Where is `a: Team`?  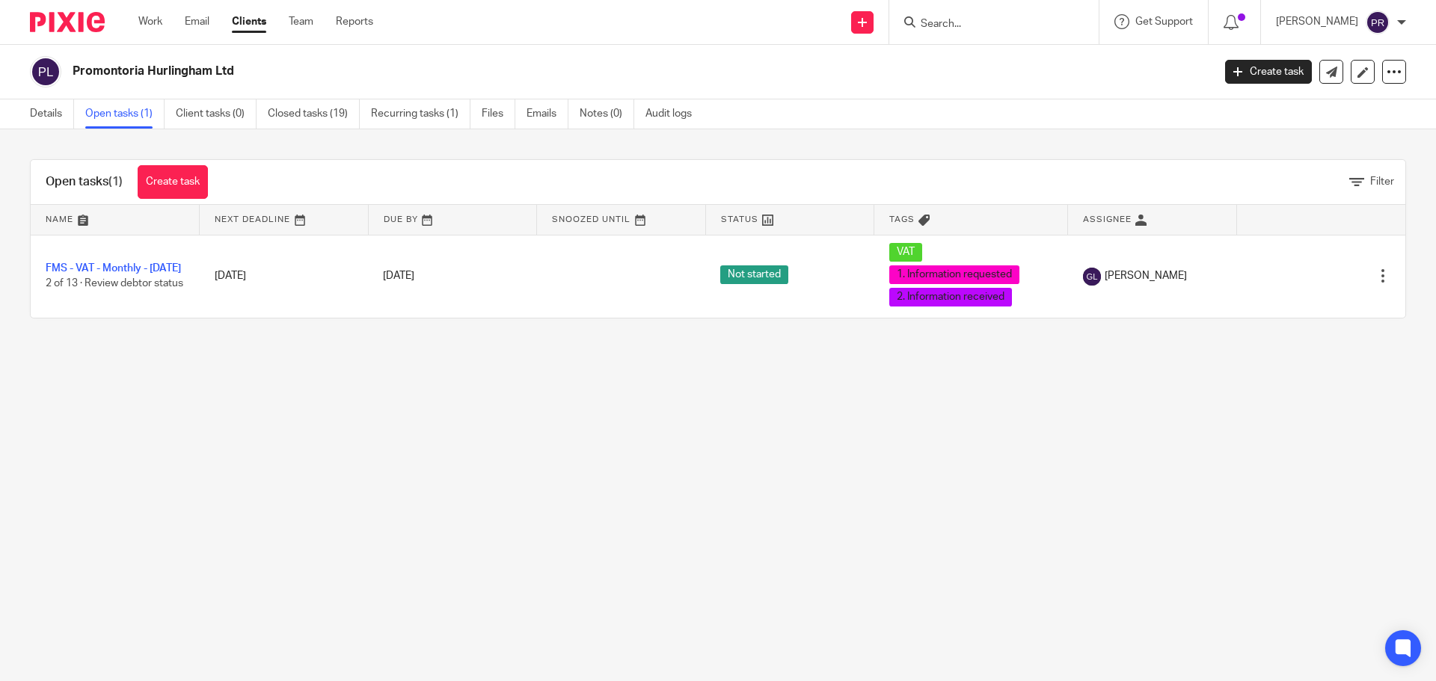 a: Team is located at coordinates (301, 22).